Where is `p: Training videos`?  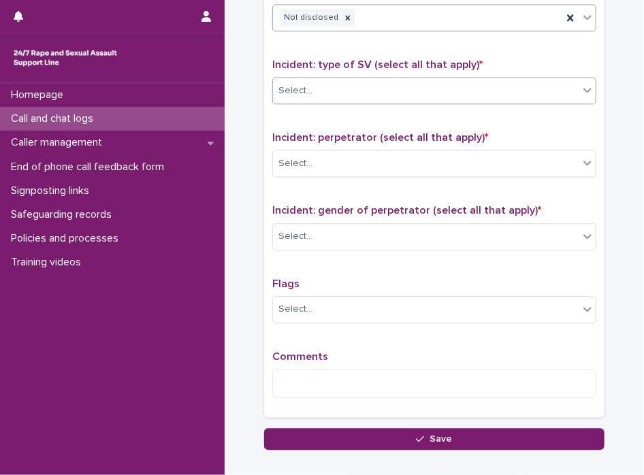
p: Training videos is located at coordinates (48, 262).